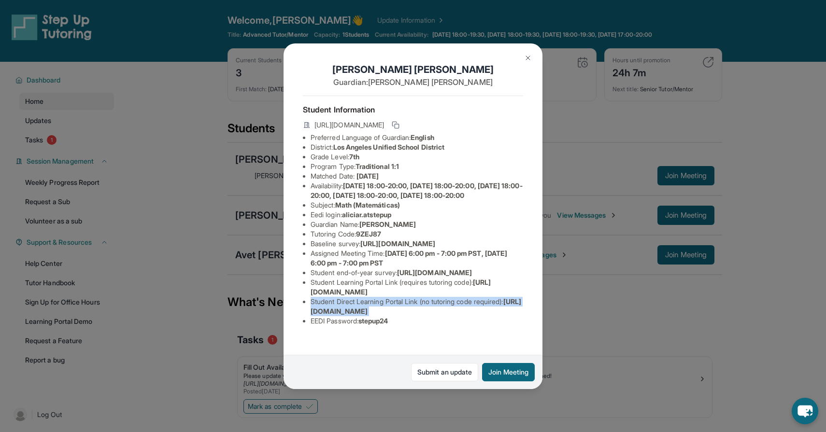 This screenshot has height=432, width=826. I want to click on span: Los Angeles Unified School District, so click(389, 147).